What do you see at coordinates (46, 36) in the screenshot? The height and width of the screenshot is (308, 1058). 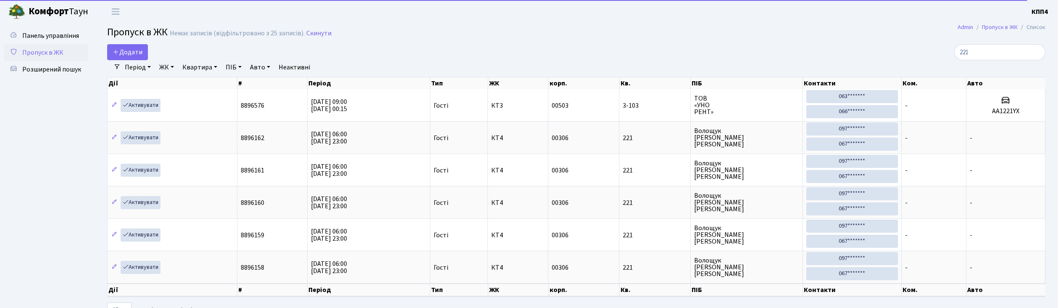 I see `a: Панель управління` at bounding box center [46, 36].